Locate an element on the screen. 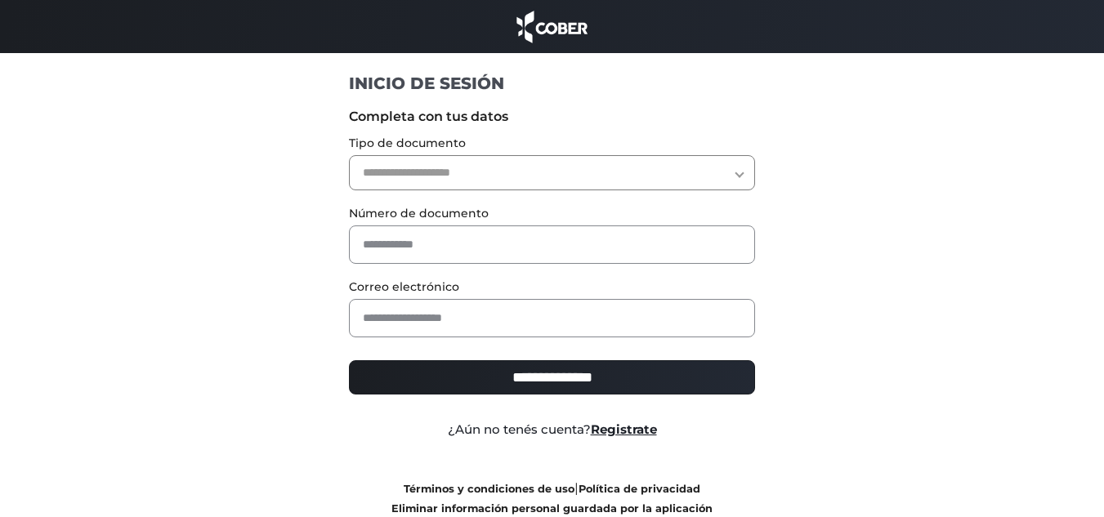 The height and width of the screenshot is (517, 1104). a: Términos y condiciones de uso is located at coordinates (489, 489).